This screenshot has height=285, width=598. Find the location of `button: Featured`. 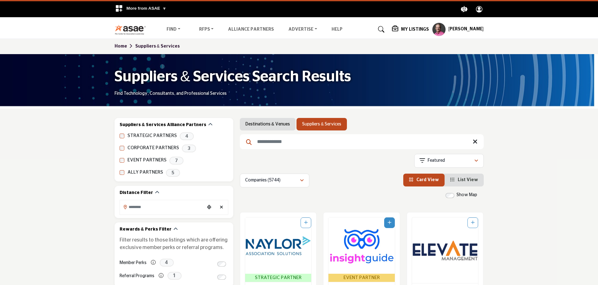

button: Featured is located at coordinates (449, 161).